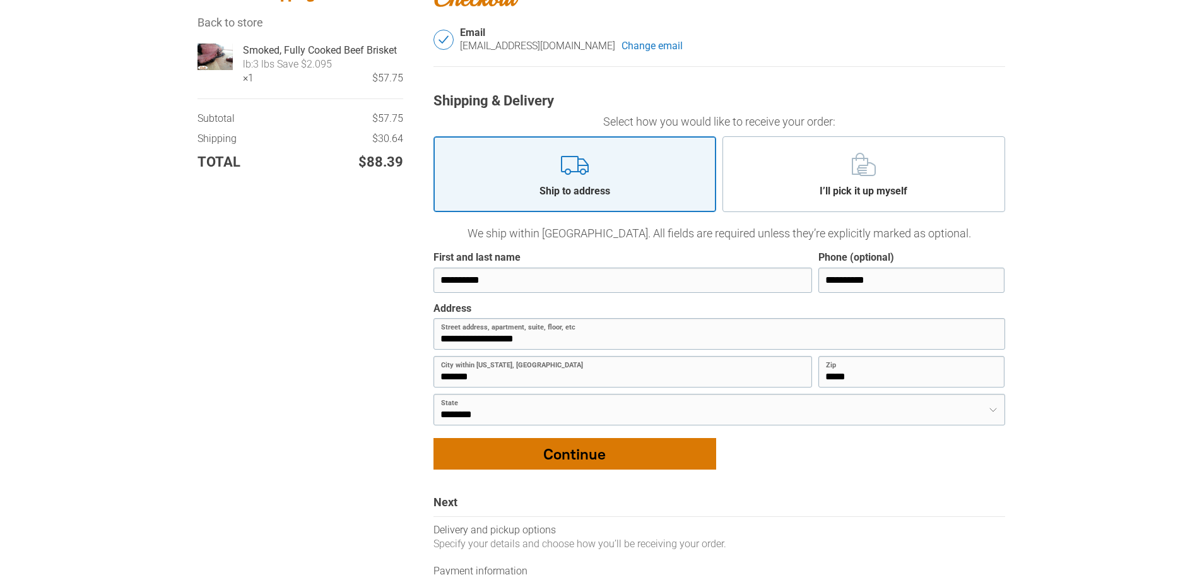  Describe the element at coordinates (732, 33) in the screenshot. I see `div: Email` at that location.